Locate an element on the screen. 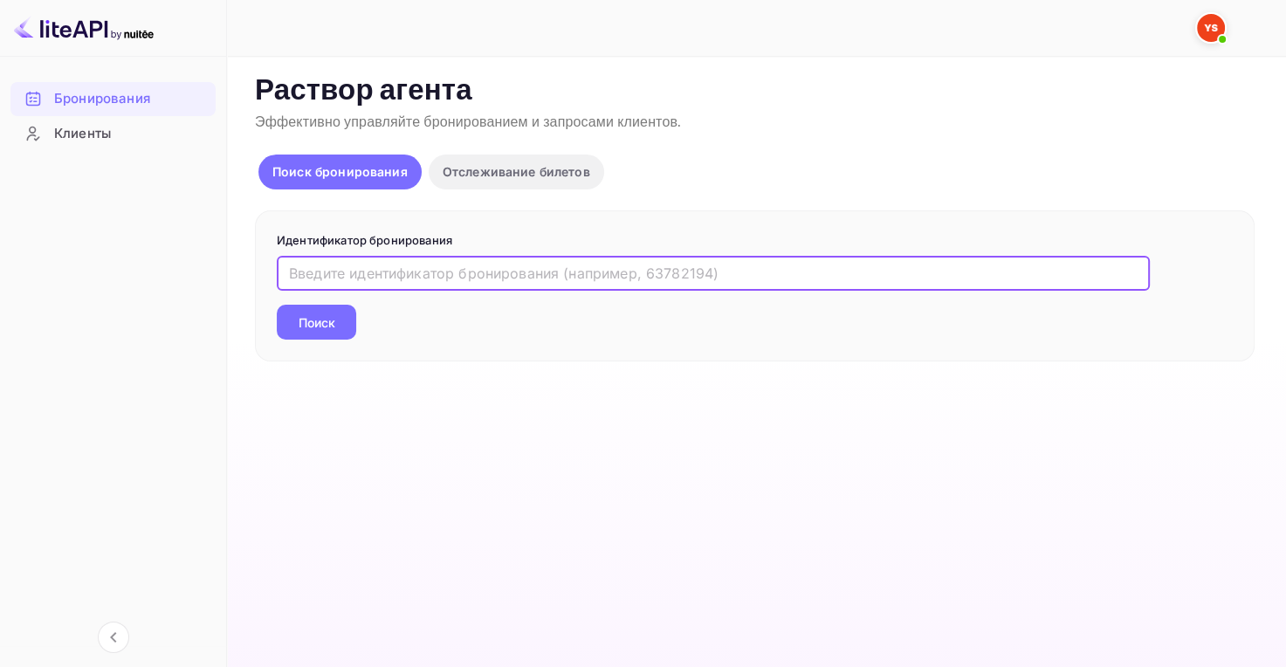  ya-tr-span: Бронирования is located at coordinates (102, 99).